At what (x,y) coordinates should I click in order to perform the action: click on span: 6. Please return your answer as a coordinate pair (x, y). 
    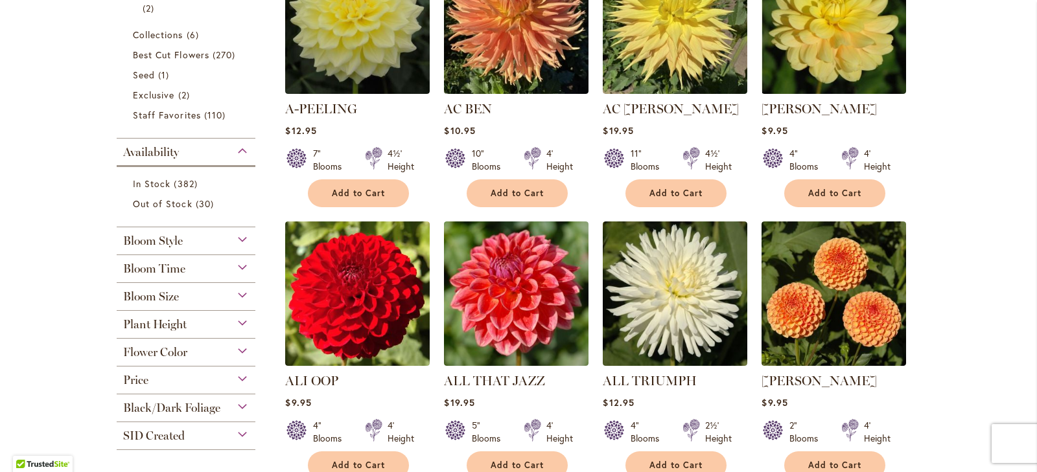
    Looking at the image, I should click on (194, 34).